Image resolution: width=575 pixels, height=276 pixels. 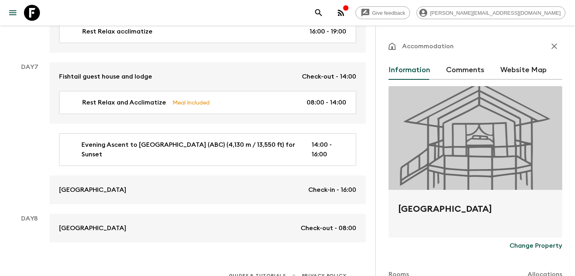 I want to click on button: menu, so click(x=13, y=13).